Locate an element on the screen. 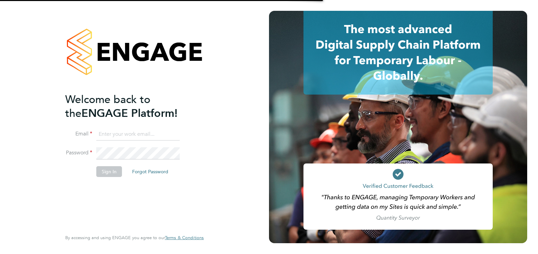 The image size is (538, 254). h2: ENGAGE Platform! is located at coordinates (131, 107).